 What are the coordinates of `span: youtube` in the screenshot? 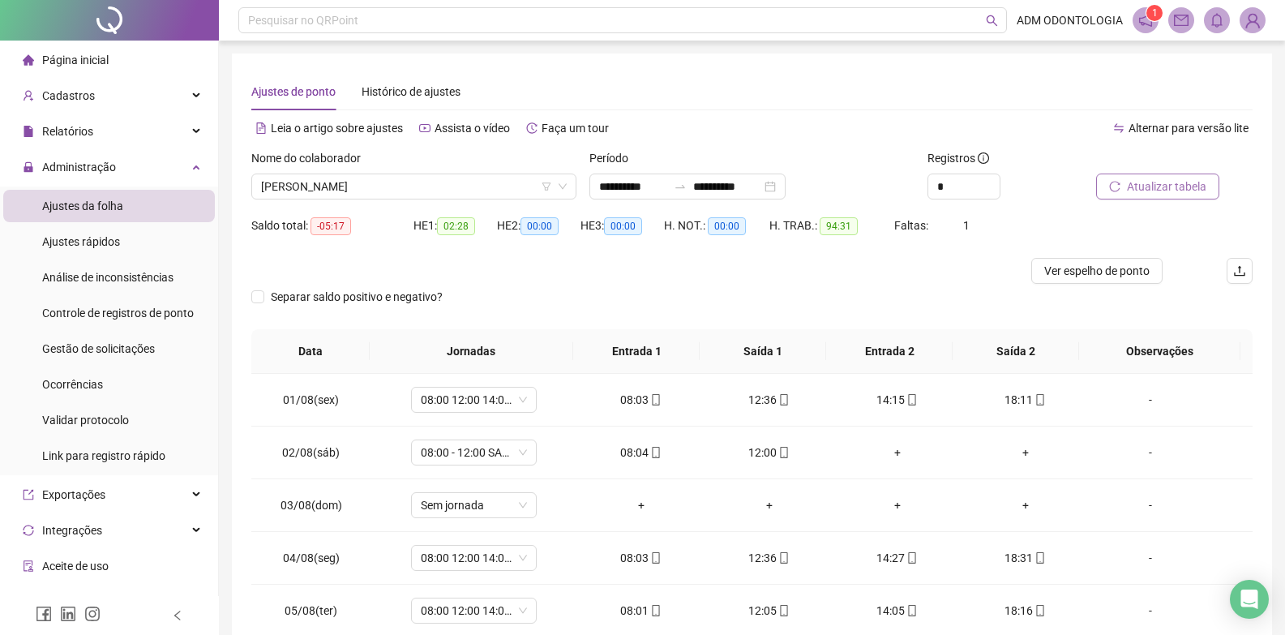 It's located at (425, 128).